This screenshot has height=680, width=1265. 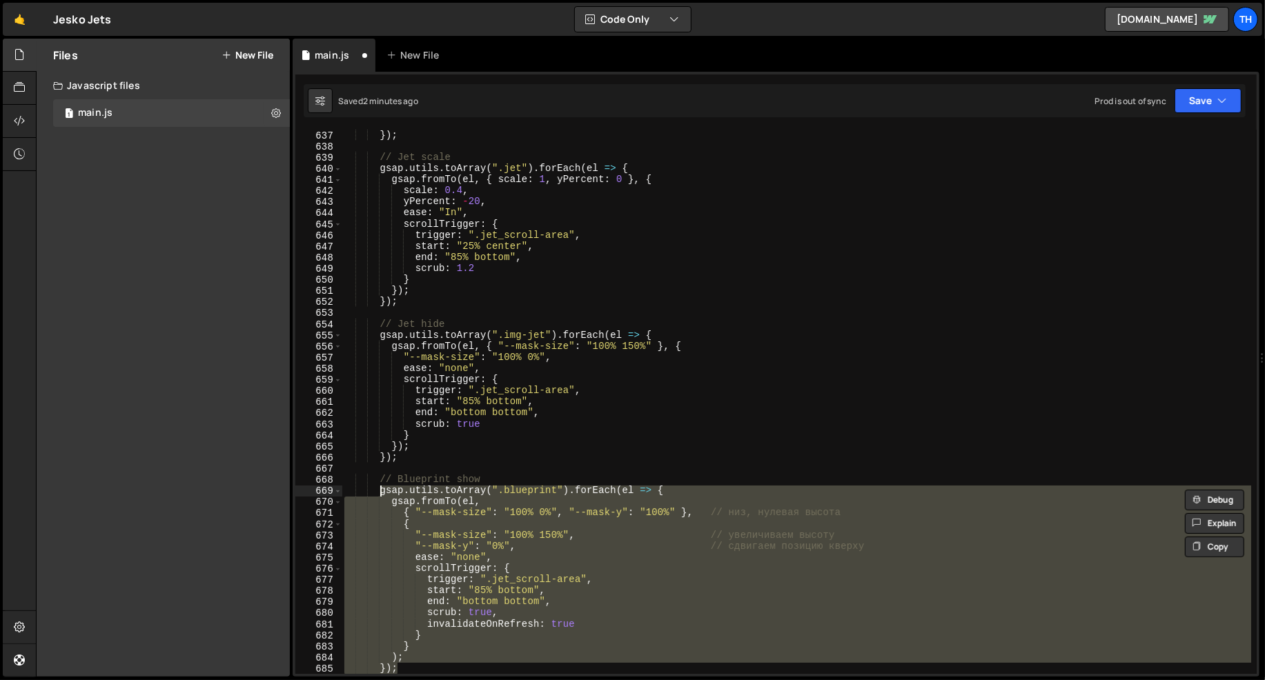 What do you see at coordinates (319, 169) in the screenshot?
I see `div: 640` at bounding box center [319, 169].